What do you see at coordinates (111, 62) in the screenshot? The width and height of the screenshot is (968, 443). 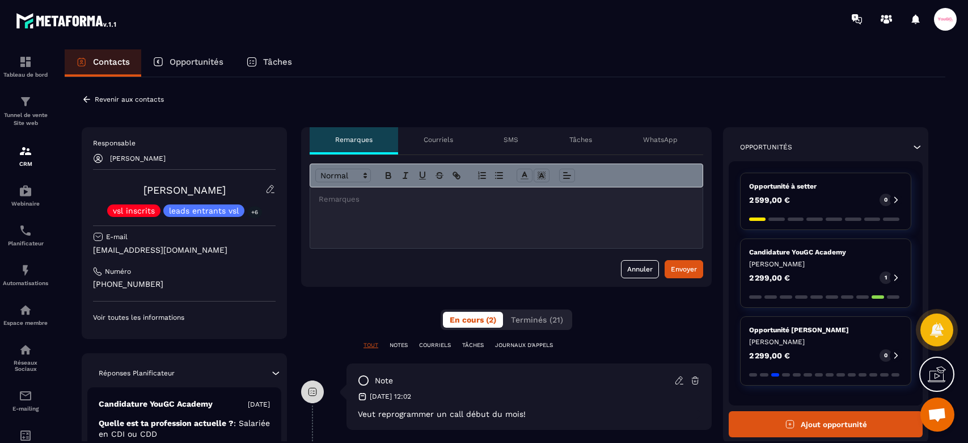 I see `p: Contacts` at bounding box center [111, 62].